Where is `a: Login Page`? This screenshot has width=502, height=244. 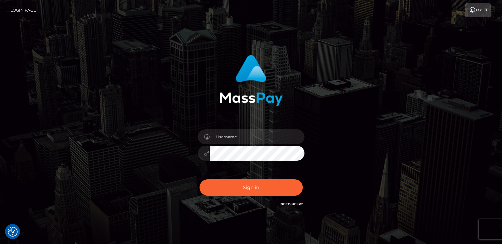 a: Login Page is located at coordinates (23, 10).